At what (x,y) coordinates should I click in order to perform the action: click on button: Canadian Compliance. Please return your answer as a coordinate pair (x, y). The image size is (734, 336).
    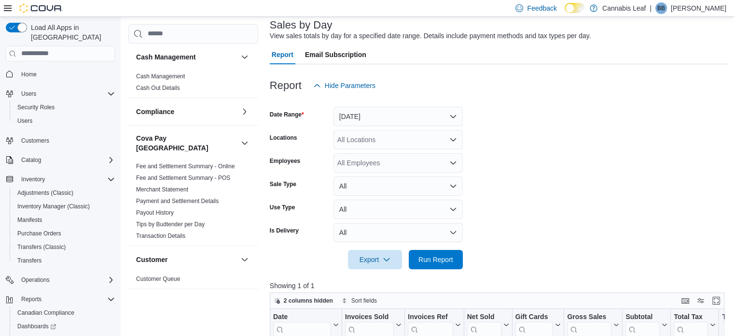
    Looking at the image, I should click on (64, 312).